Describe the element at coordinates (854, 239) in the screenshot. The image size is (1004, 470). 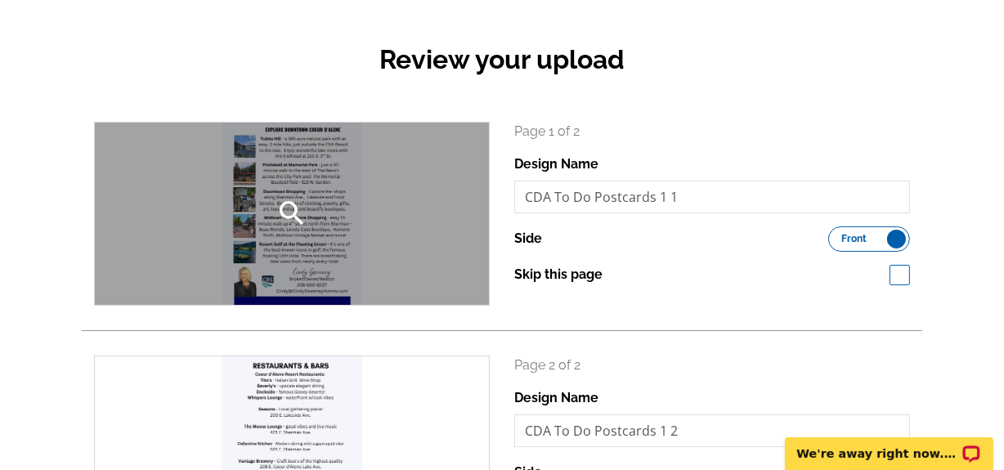
I see `span: Front` at that location.